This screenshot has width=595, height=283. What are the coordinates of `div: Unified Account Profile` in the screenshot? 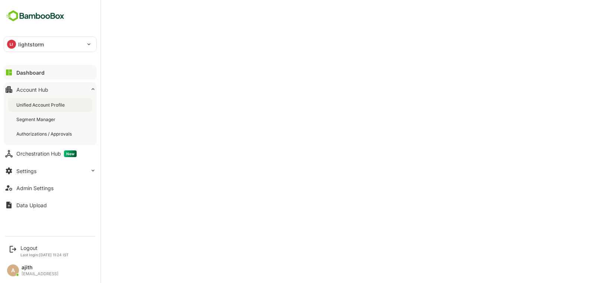 It's located at (41, 105).